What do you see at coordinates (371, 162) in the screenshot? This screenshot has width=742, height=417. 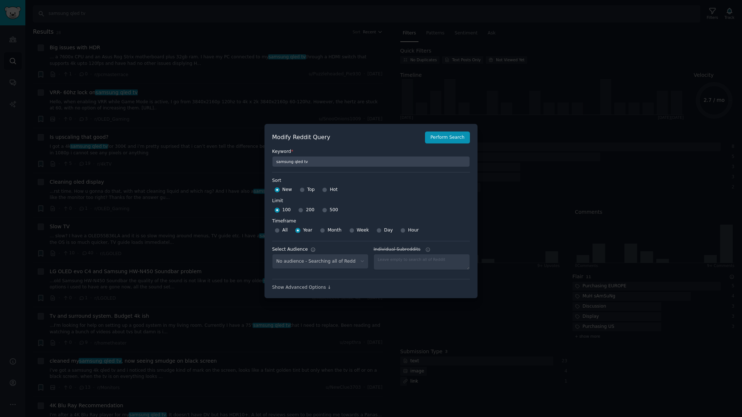 I see `input: Keyword to search on Reddit` at bounding box center [371, 162].